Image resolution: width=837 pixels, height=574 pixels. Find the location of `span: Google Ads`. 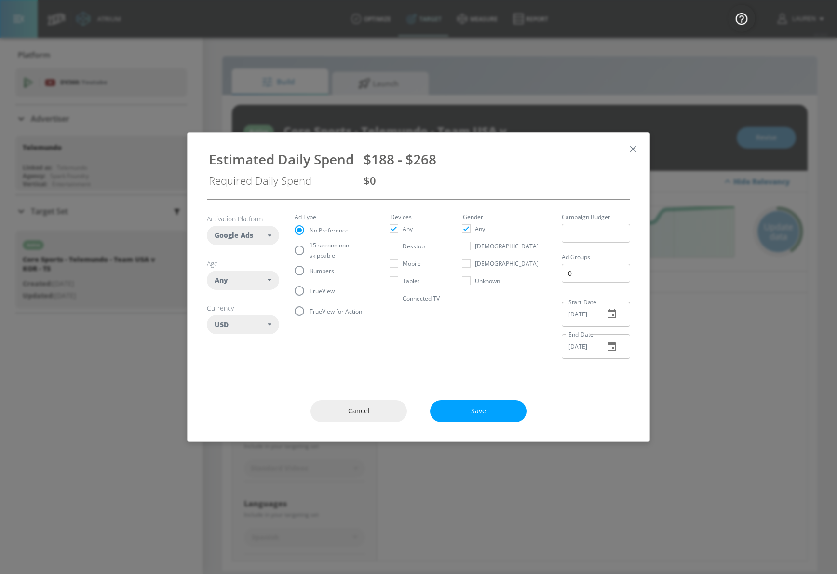

span: Google Ads is located at coordinates (234, 235).